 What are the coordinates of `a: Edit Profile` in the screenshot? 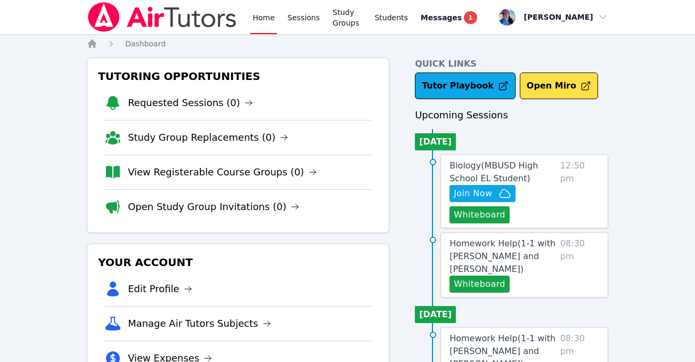 It's located at (160, 289).